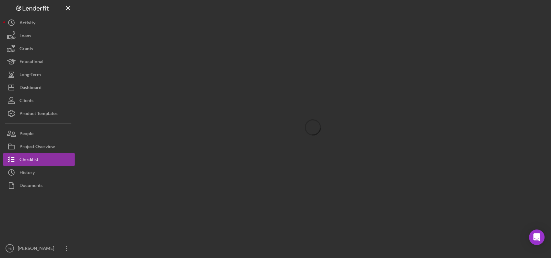  Describe the element at coordinates (39, 49) in the screenshot. I see `a: Grants` at that location.